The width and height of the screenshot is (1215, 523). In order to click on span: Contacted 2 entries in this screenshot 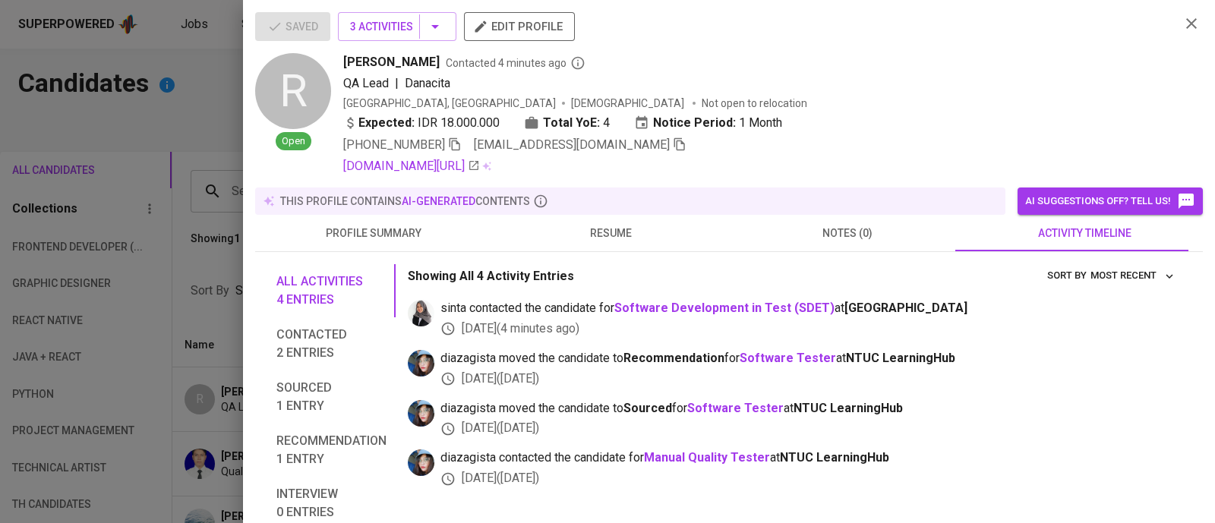, I will do `click(331, 344)`.